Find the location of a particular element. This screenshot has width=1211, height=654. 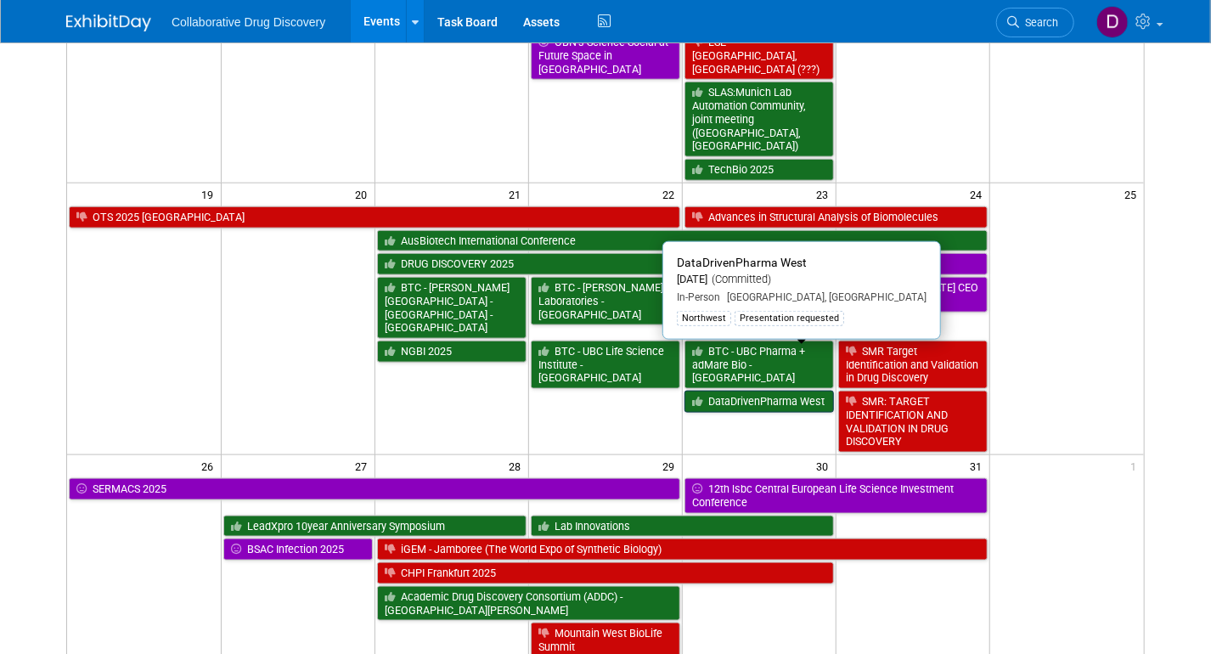

img: Daniel Castro is located at coordinates (1113, 22).